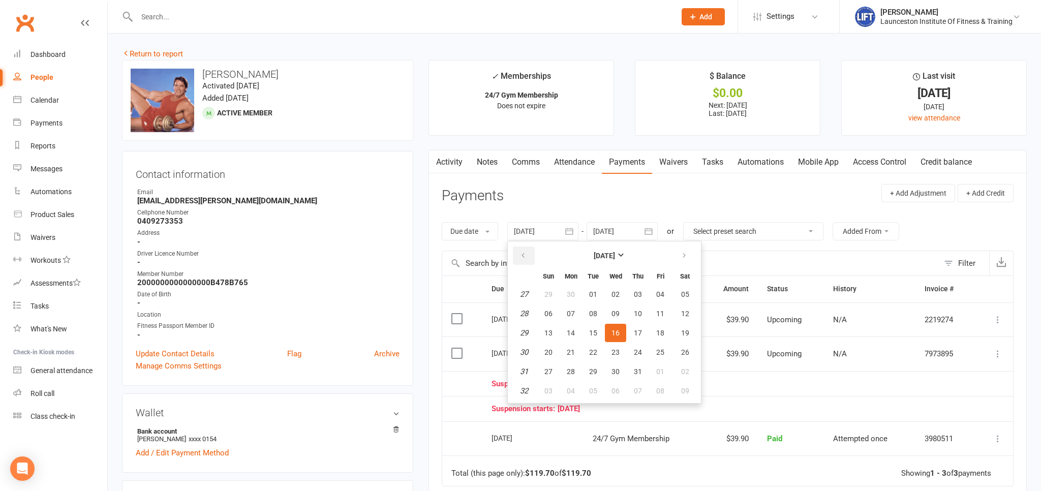 The height and width of the screenshot is (491, 1041). What do you see at coordinates (473, 196) in the screenshot?
I see `h3: Payments` at bounding box center [473, 196].